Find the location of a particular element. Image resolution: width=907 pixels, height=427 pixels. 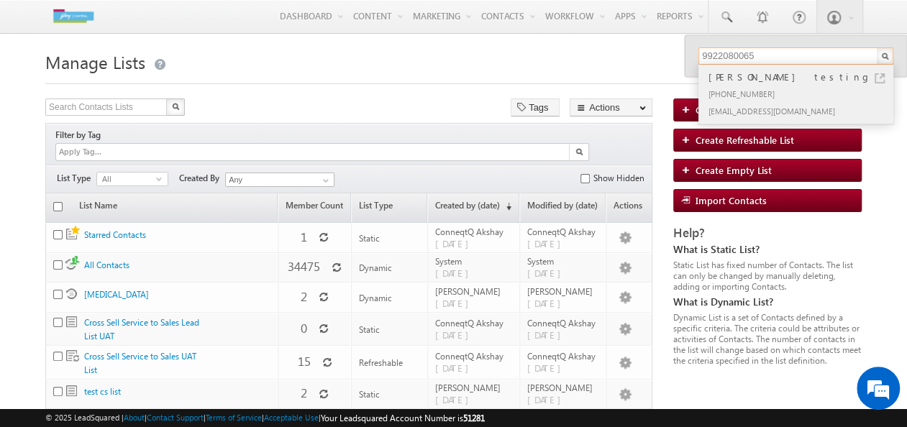

span: Create Refreshable List is located at coordinates (744, 140).